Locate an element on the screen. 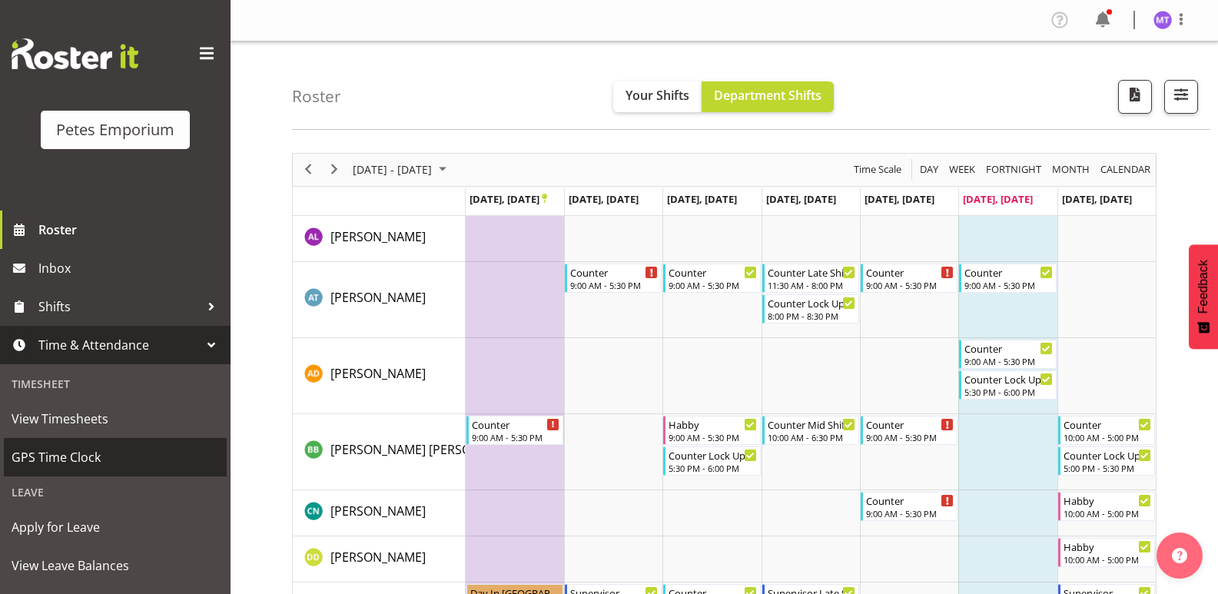  div: Danielle Donselaar"s event - Habby Begin From Sunday, September 28, 2025 at 10:00:00 AM GMT+13:00... is located at coordinates (1107, 553).